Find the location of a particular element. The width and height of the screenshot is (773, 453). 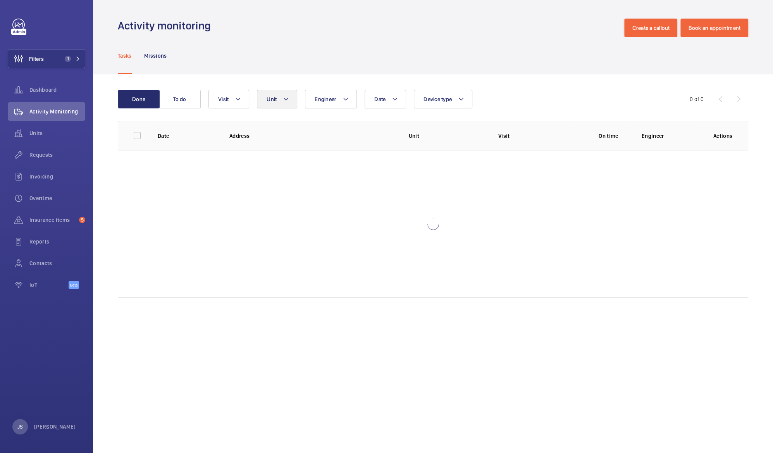

span: Unit is located at coordinates (271, 99).